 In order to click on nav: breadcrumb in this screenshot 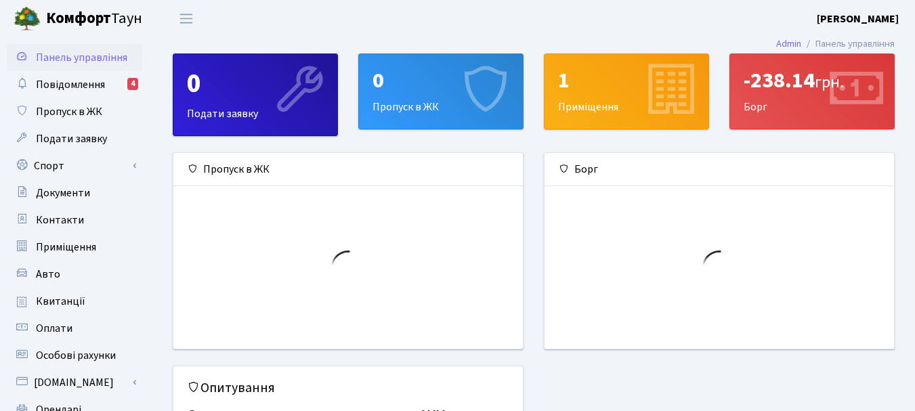, I will do `click(835, 44)`.